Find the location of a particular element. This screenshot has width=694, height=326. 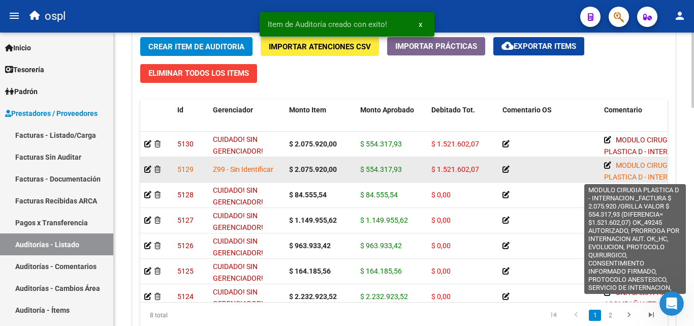

span: Comentario OS is located at coordinates (527, 110).